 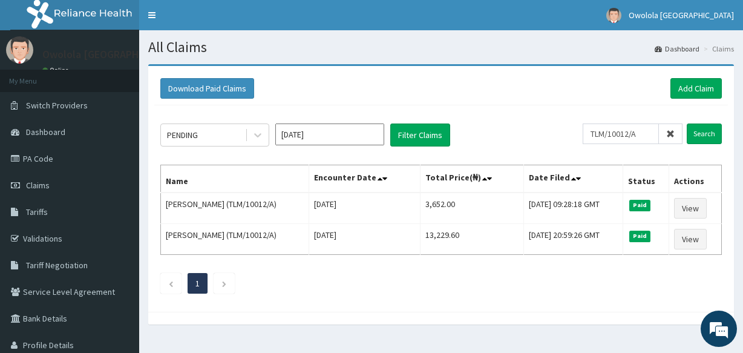 What do you see at coordinates (197, 283) in the screenshot?
I see `a: Page 1 is your current page` at bounding box center [197, 283].